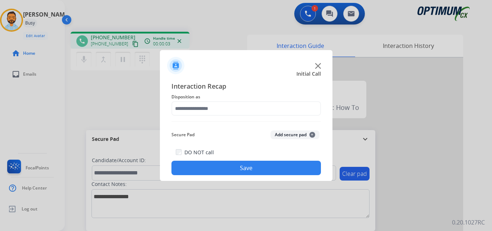 The height and width of the screenshot is (231, 492). What do you see at coordinates (246, 168) in the screenshot?
I see `button: Save` at bounding box center [246, 168].